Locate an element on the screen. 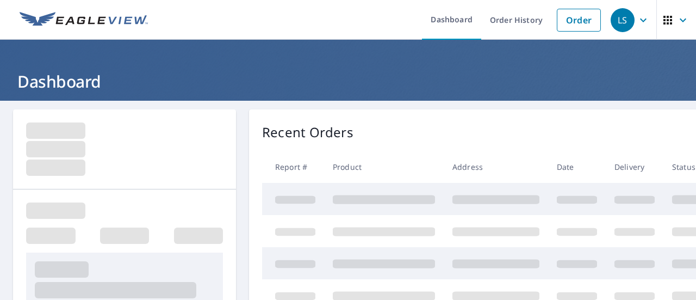  div: LS is located at coordinates (623, 20).